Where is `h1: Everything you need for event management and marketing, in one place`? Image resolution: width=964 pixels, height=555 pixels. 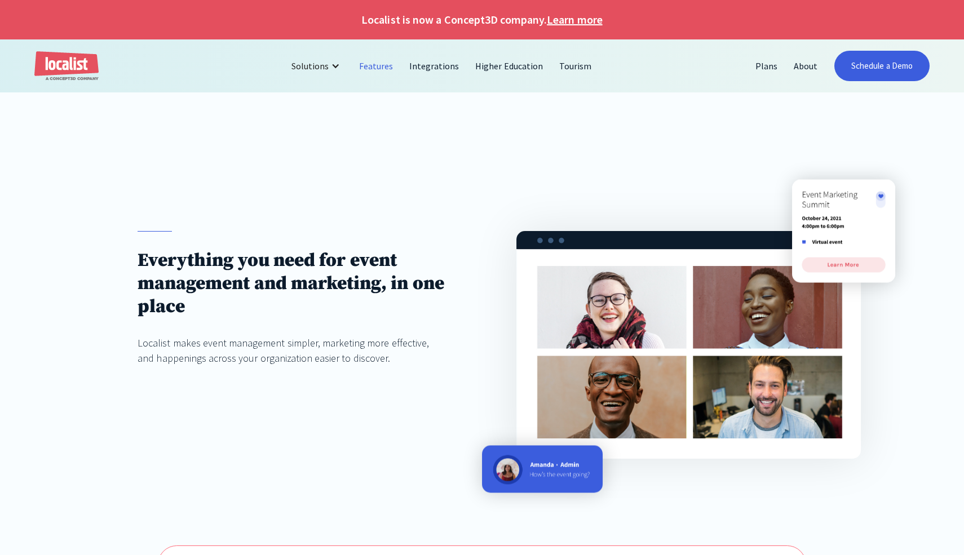 h1: Everything you need for event management and marketing, in one place is located at coordinates (293, 284).